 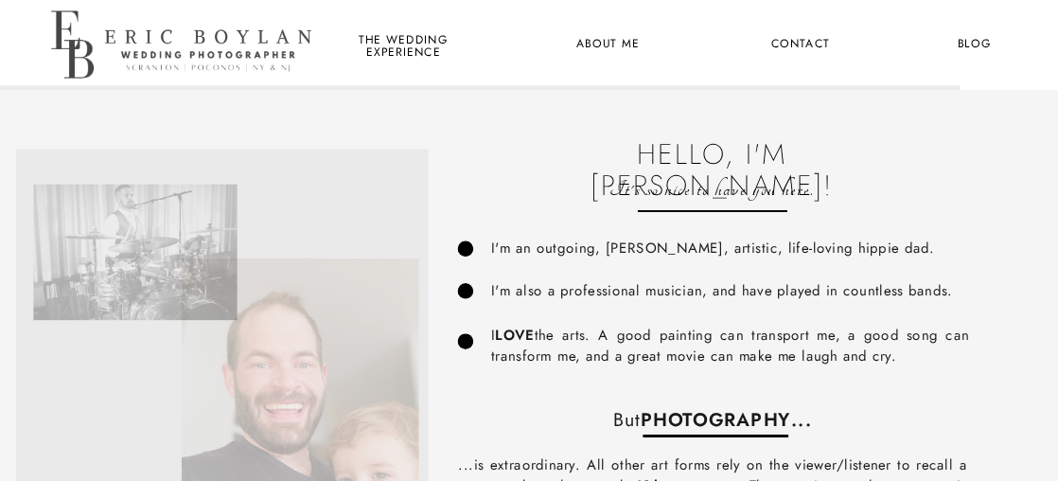 I want to click on a: Blog, so click(x=974, y=44).